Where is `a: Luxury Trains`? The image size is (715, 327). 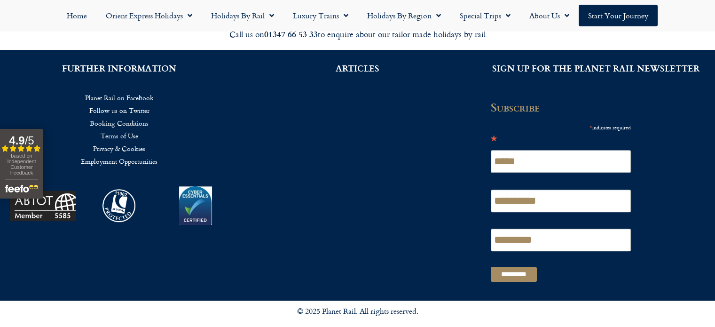 a: Luxury Trains is located at coordinates (321, 16).